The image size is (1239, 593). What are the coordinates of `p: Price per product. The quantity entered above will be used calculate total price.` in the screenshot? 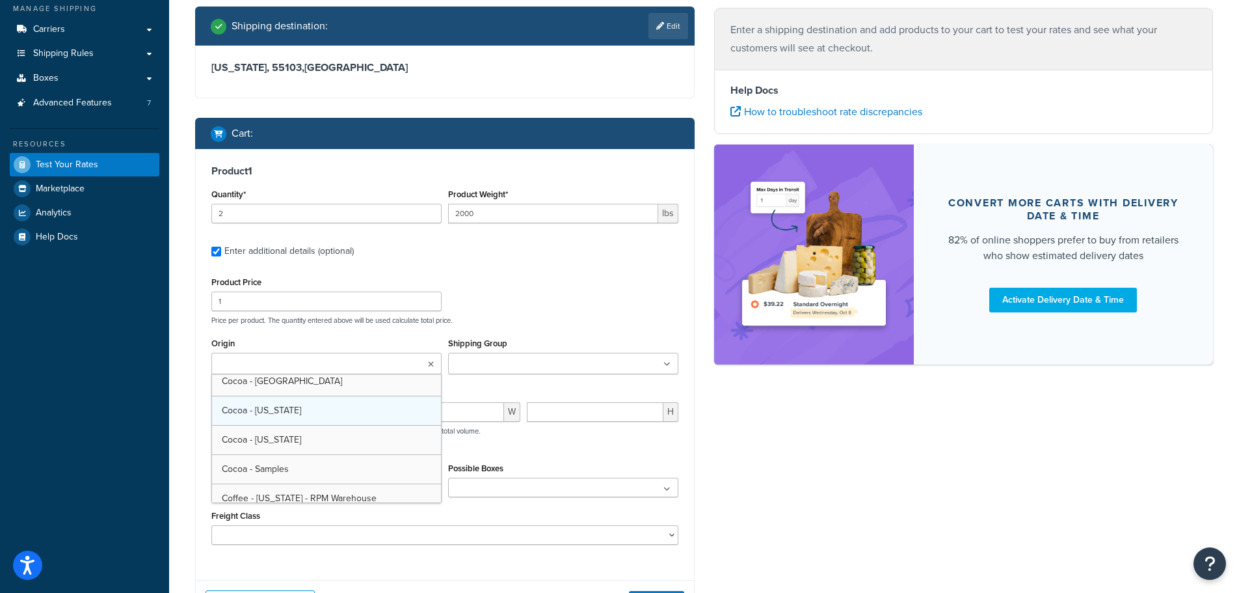 It's located at (445, 320).